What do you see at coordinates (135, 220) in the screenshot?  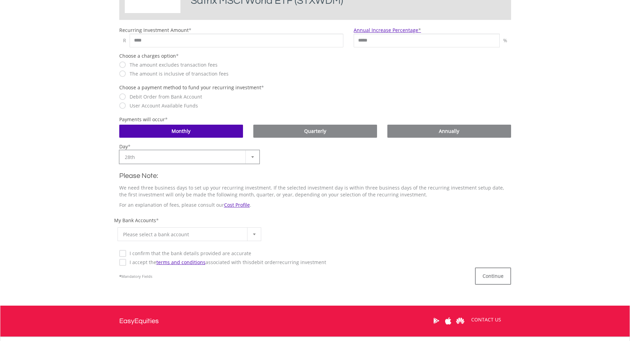 I see `label: My Bank Accounts` at bounding box center [135, 220].